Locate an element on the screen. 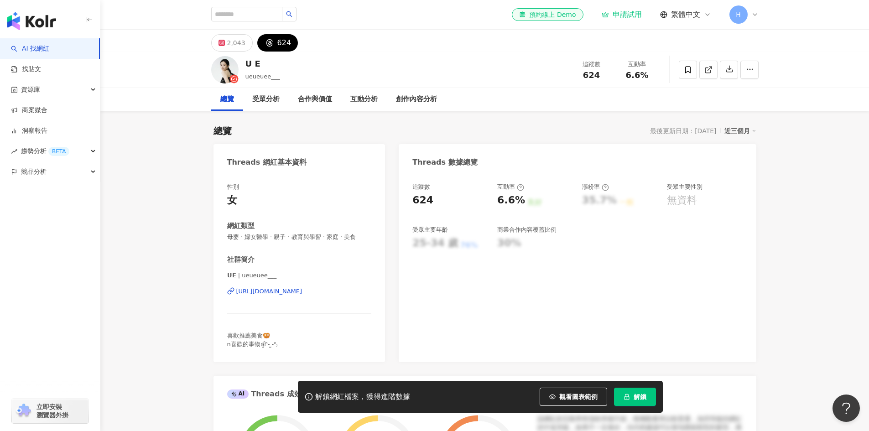 Image resolution: width=869 pixels, height=431 pixels. span: lock is located at coordinates (627, 397).